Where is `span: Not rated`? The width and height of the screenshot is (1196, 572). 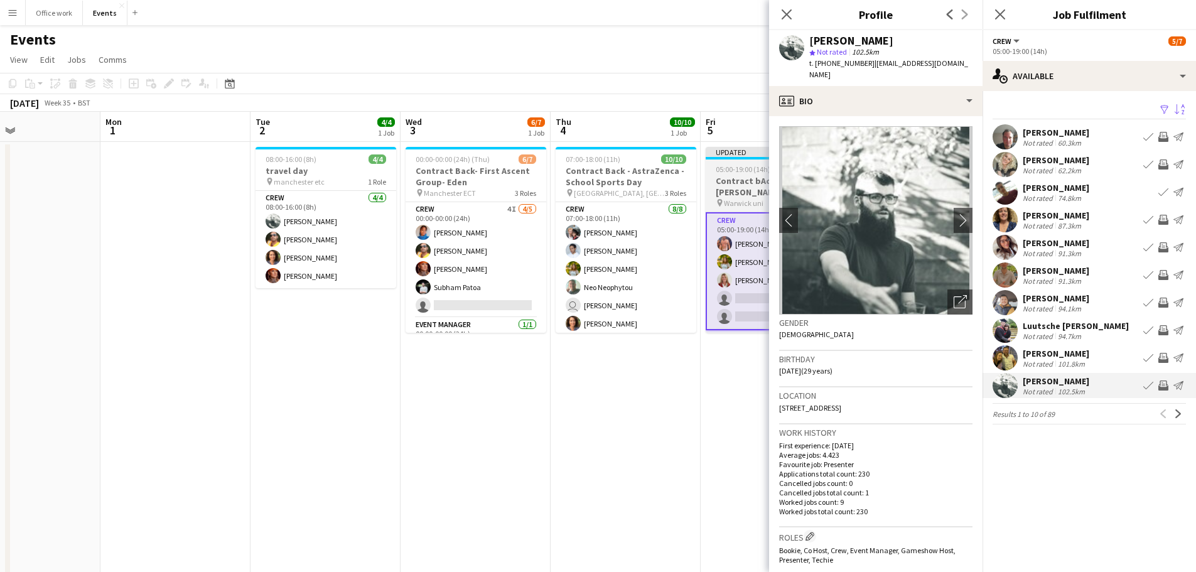 span: Not rated is located at coordinates (832, 51).